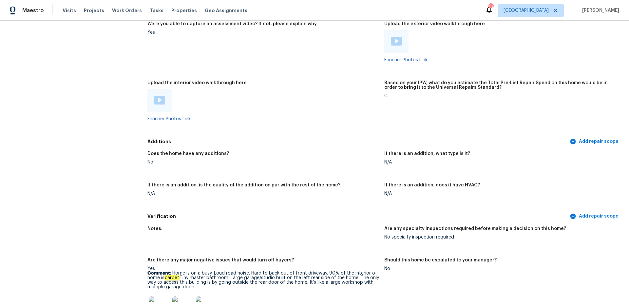 Image resolution: width=629 pixels, height=306 pixels. What do you see at coordinates (435, 24) in the screenshot?
I see `h5: Upload the exterior video walkthrough here` at bounding box center [435, 24].